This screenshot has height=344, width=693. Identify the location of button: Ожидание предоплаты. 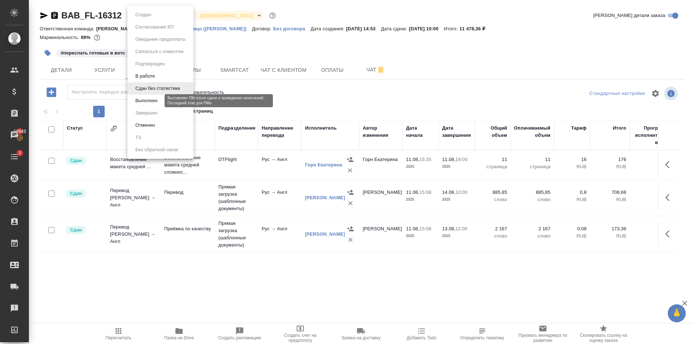
(160, 39).